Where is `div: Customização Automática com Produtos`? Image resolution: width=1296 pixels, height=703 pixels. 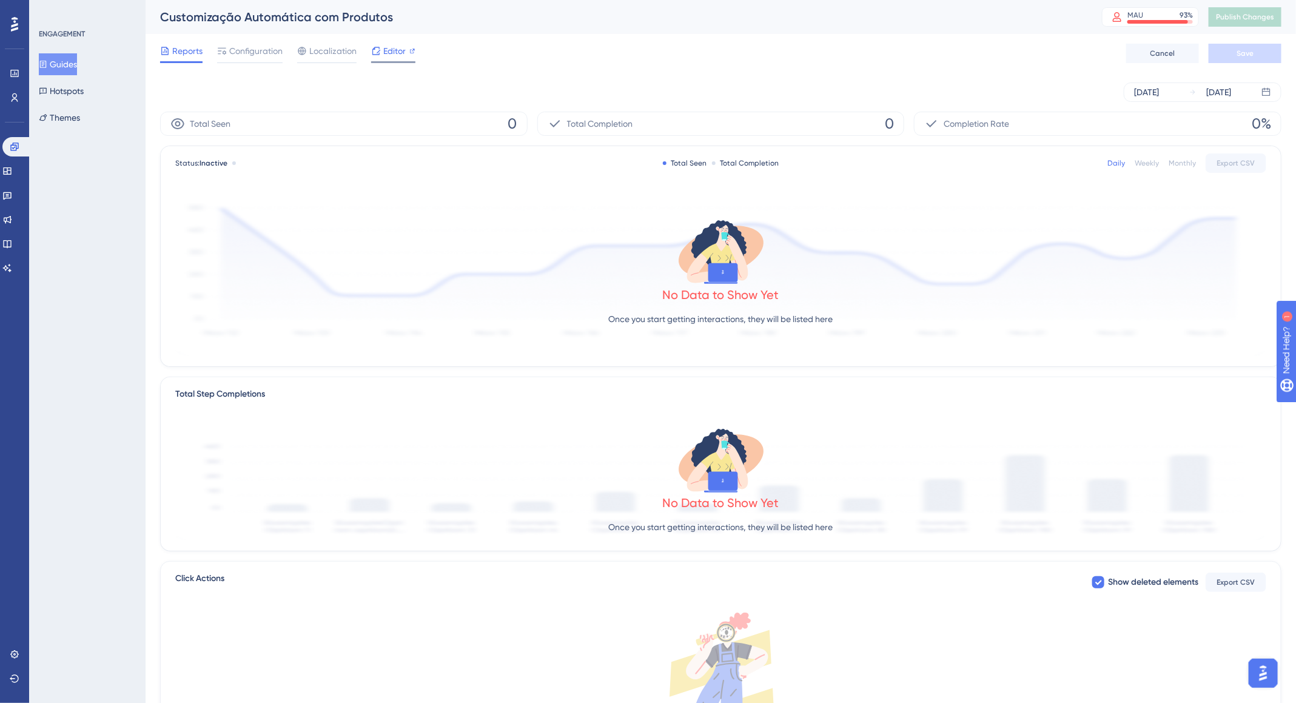
div: Customização Automática com Produtos is located at coordinates (615, 17).